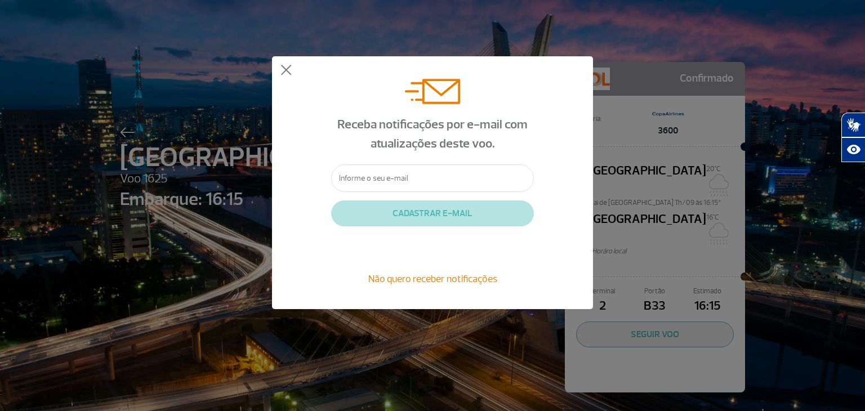 Image resolution: width=865 pixels, height=411 pixels. I want to click on button: Abrir recursos assistivos., so click(854, 150).